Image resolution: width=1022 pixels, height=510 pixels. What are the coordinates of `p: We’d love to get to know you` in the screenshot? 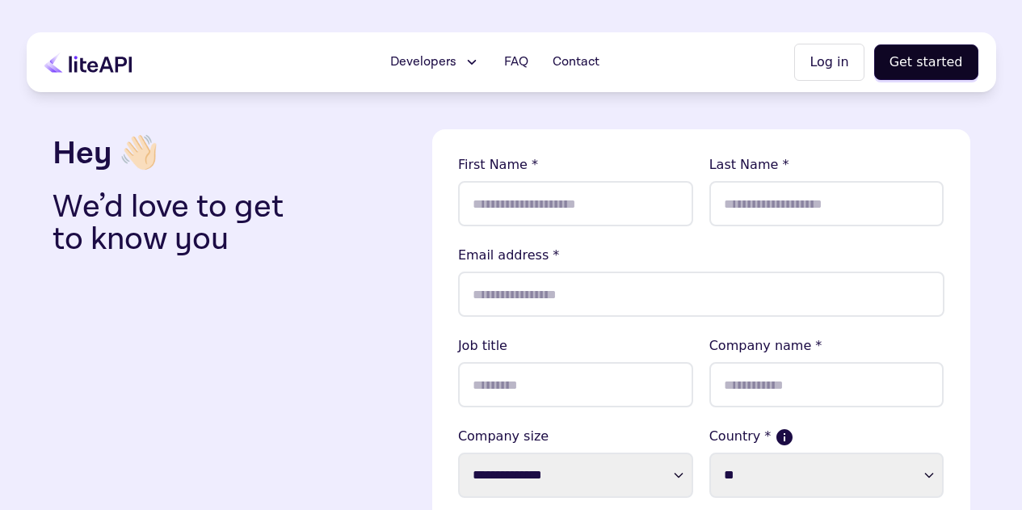 It's located at (181, 223).